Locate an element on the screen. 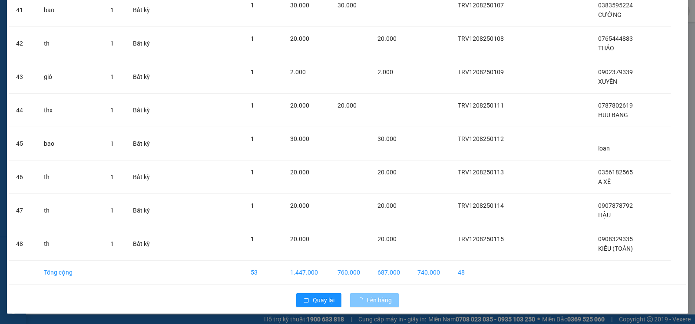  span: TRV1208250114 is located at coordinates (481, 206).